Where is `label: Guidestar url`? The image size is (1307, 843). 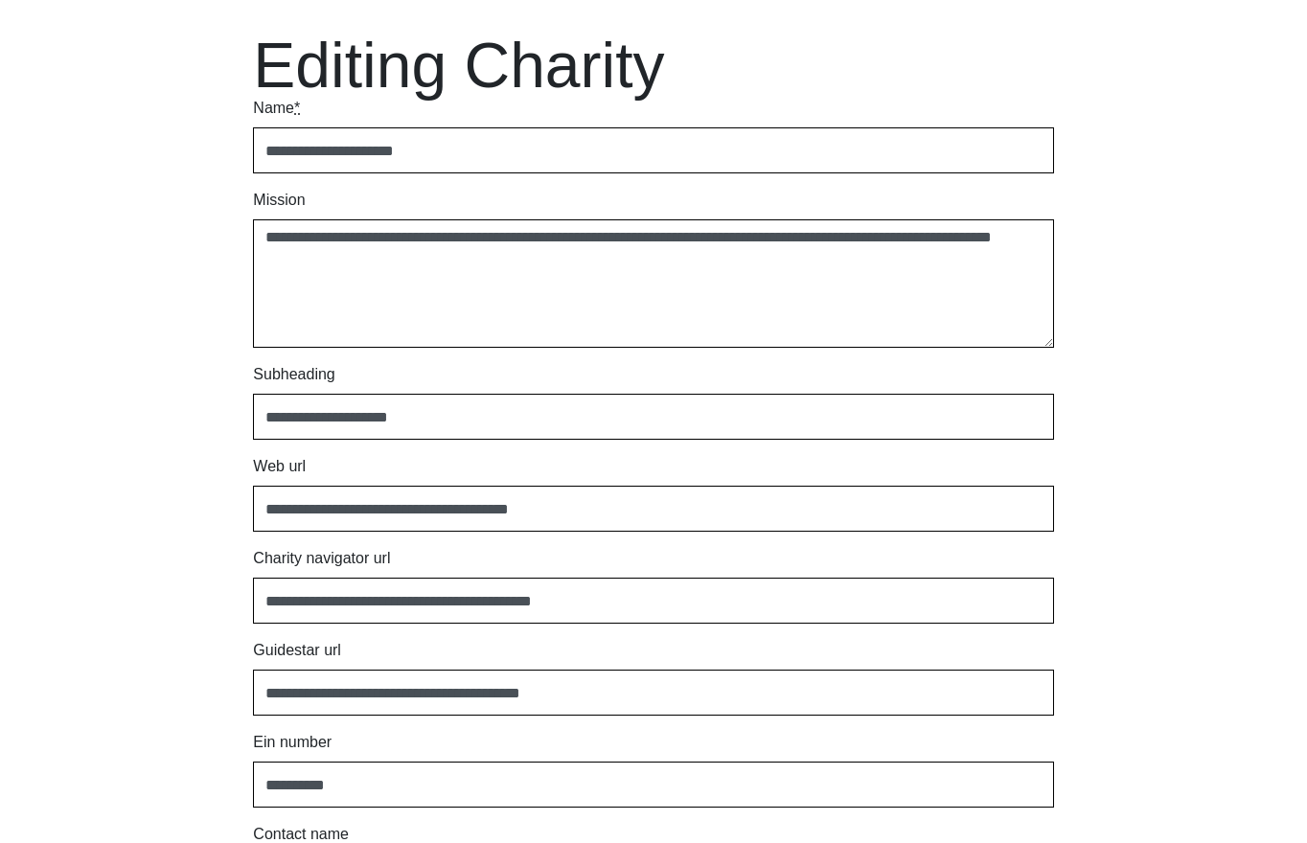
label: Guidestar url is located at coordinates (297, 651).